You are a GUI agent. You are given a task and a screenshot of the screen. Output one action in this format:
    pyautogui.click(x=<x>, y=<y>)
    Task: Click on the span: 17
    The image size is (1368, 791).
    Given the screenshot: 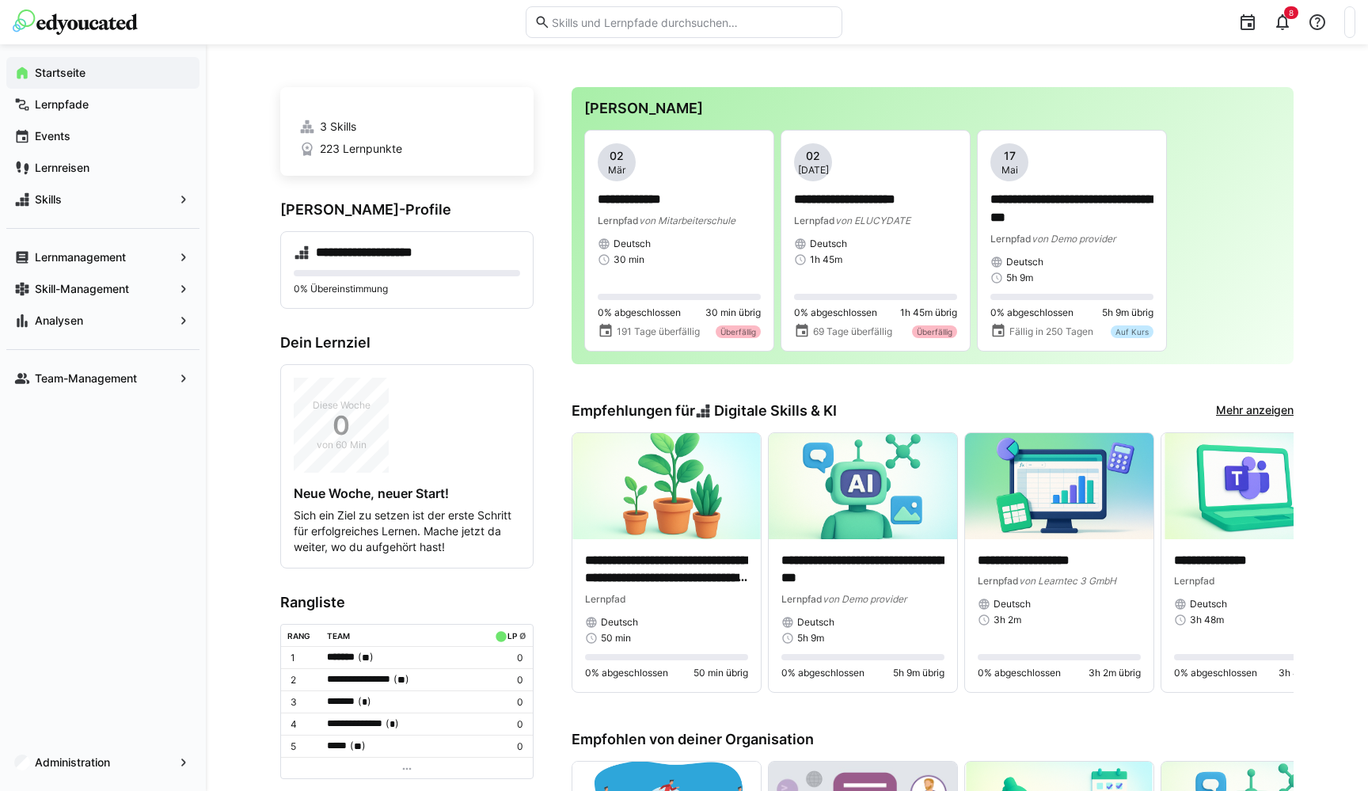 What is the action you would take?
    pyautogui.click(x=1009, y=156)
    